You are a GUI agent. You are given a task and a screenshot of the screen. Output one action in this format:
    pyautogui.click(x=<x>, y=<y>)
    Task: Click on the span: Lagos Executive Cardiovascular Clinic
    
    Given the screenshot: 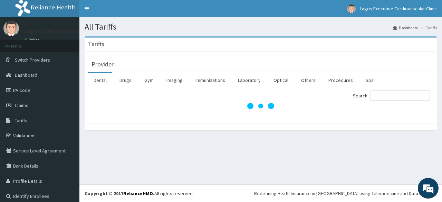 What is the action you would take?
    pyautogui.click(x=398, y=9)
    